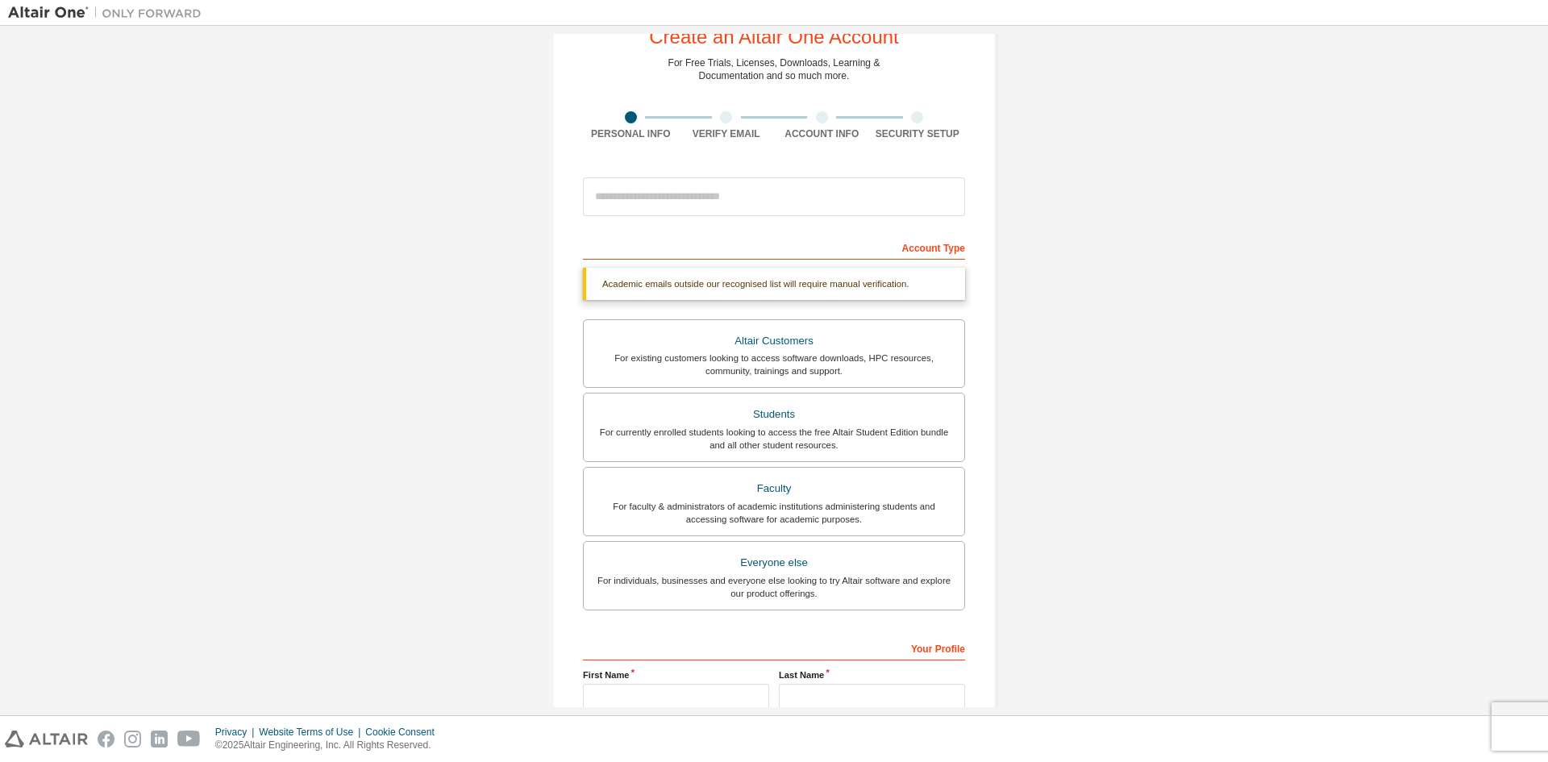 Image resolution: width=1548 pixels, height=762 pixels. I want to click on img: instagram.svg, so click(132, 739).